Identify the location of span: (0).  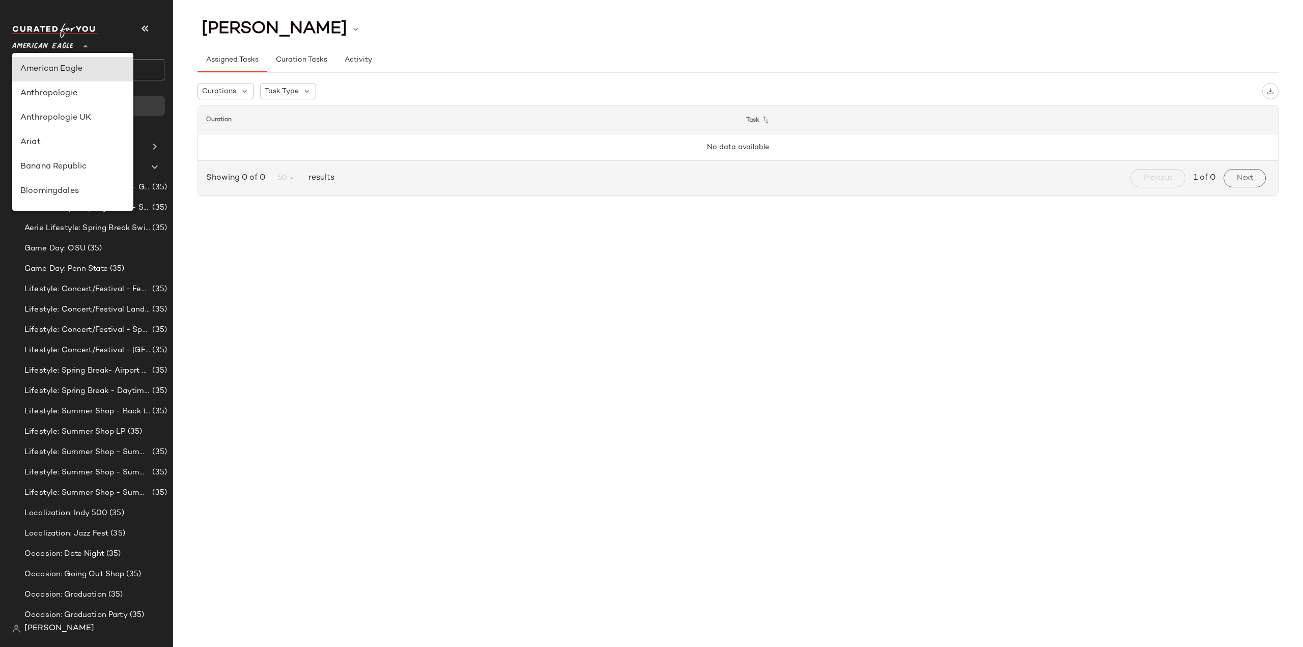
(107, 147).